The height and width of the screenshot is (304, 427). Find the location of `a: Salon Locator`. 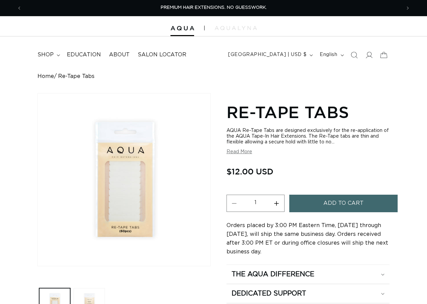

a: Salon Locator is located at coordinates (162, 55).